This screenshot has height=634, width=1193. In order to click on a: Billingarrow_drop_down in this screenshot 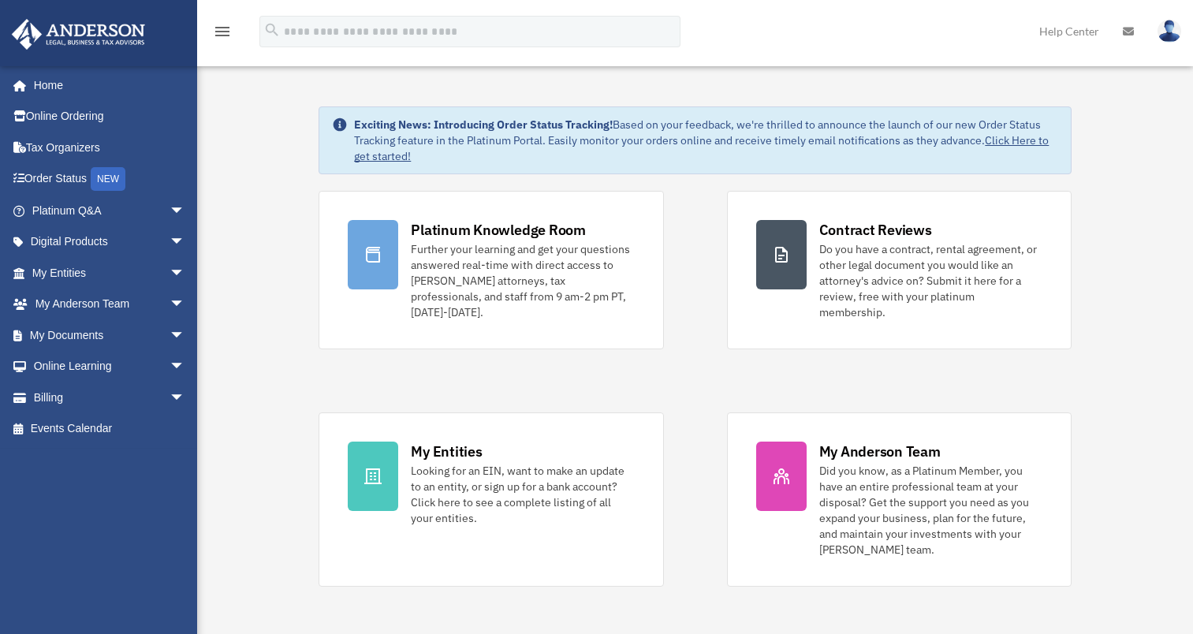, I will do `click(110, 398)`.